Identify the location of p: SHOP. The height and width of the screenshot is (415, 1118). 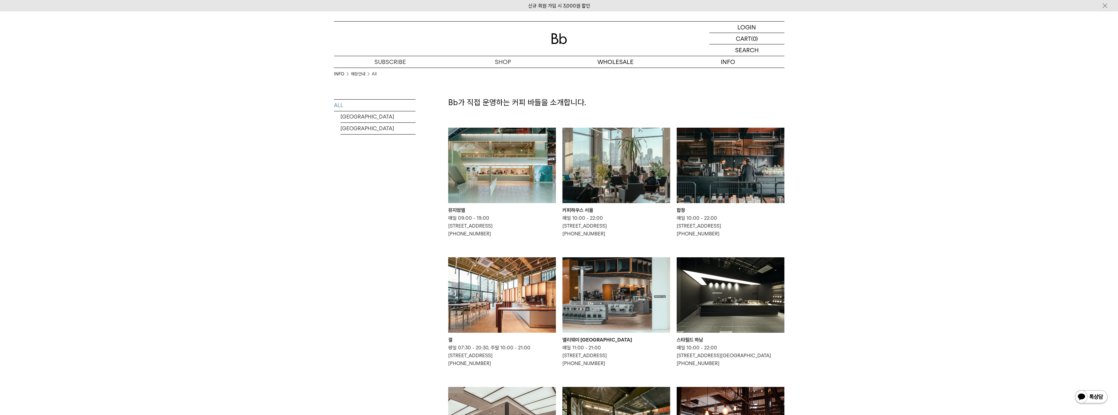
(503, 62).